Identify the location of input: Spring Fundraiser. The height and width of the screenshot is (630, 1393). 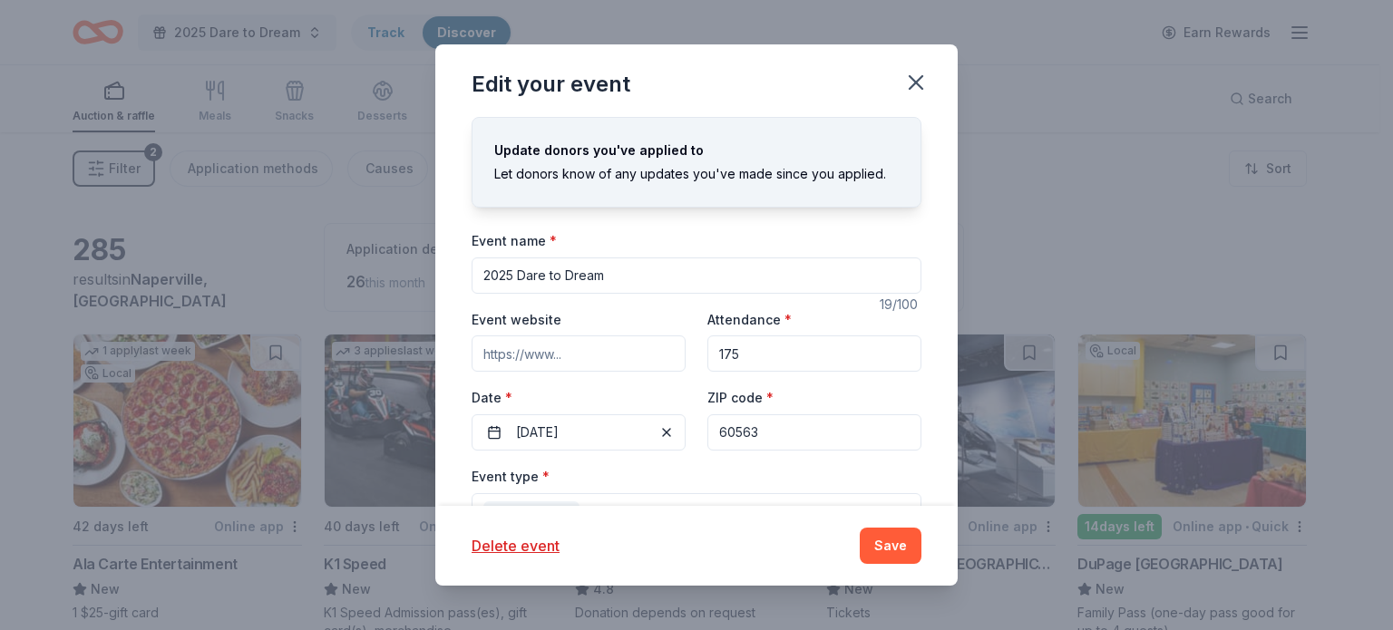
(696, 276).